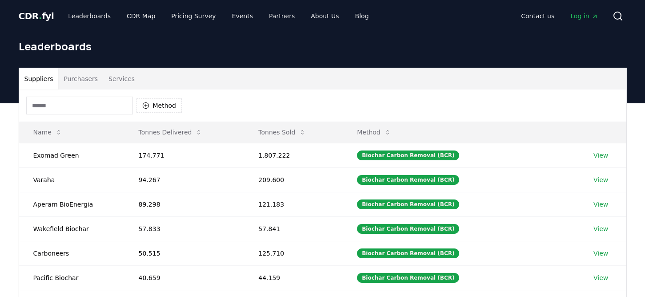 This screenshot has height=297, width=645. Describe the element at coordinates (72, 179) in the screenshot. I see `td: Varaha` at that location.